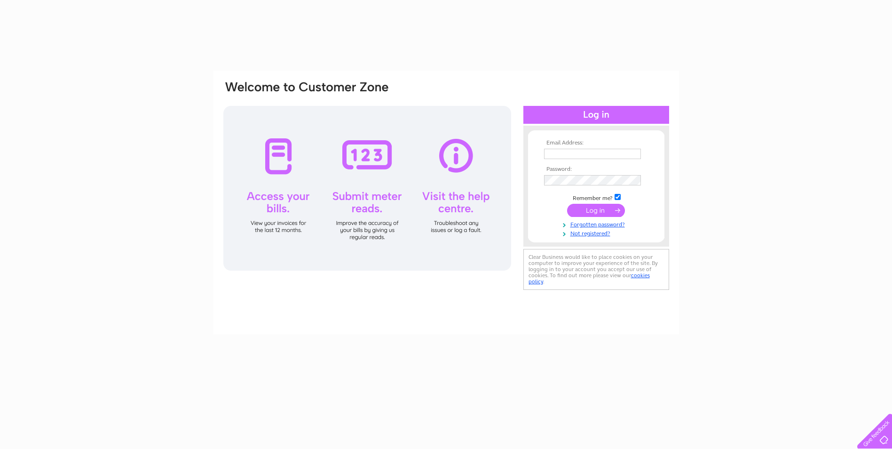  What do you see at coordinates (596, 210) in the screenshot?
I see `input: Submit` at bounding box center [596, 210].